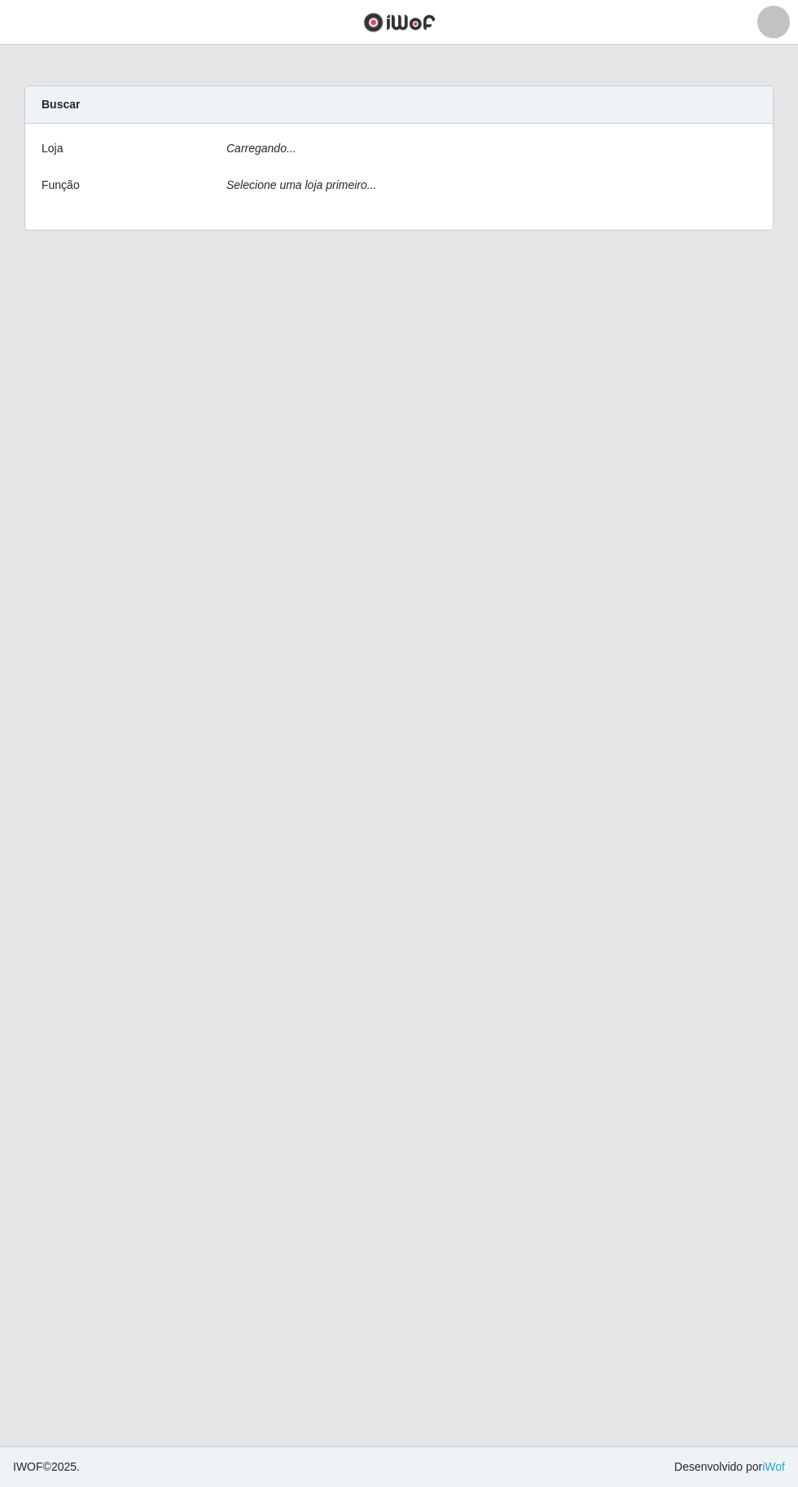 Image resolution: width=798 pixels, height=1487 pixels. Describe the element at coordinates (301, 185) in the screenshot. I see `i: Selecione uma loja primeiro...` at that location.